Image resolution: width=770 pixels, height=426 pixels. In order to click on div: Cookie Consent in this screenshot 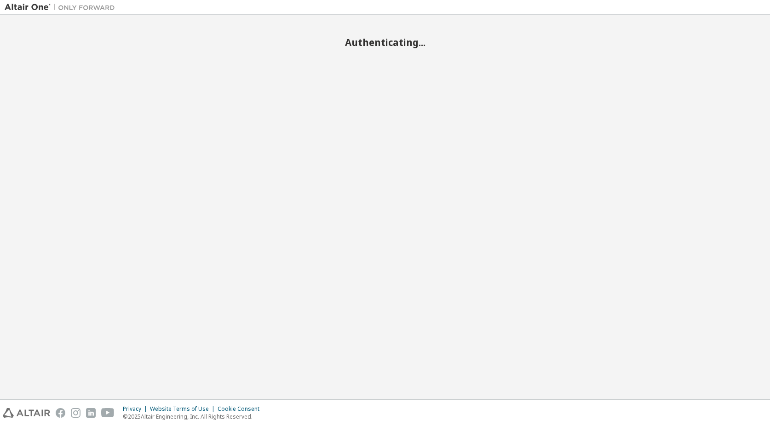, I will do `click(241, 409)`.